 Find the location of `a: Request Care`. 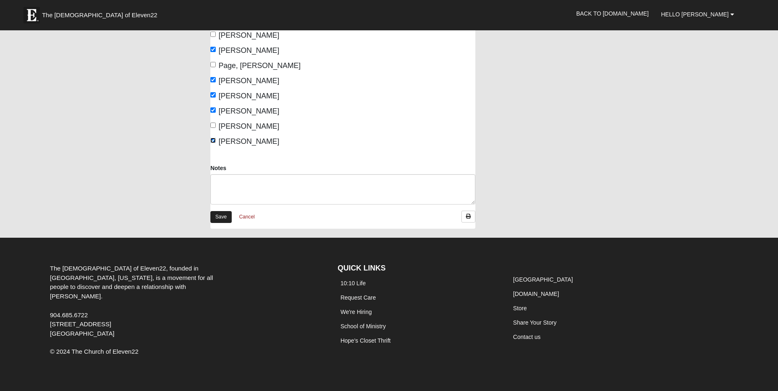

a: Request Care is located at coordinates (358, 298).